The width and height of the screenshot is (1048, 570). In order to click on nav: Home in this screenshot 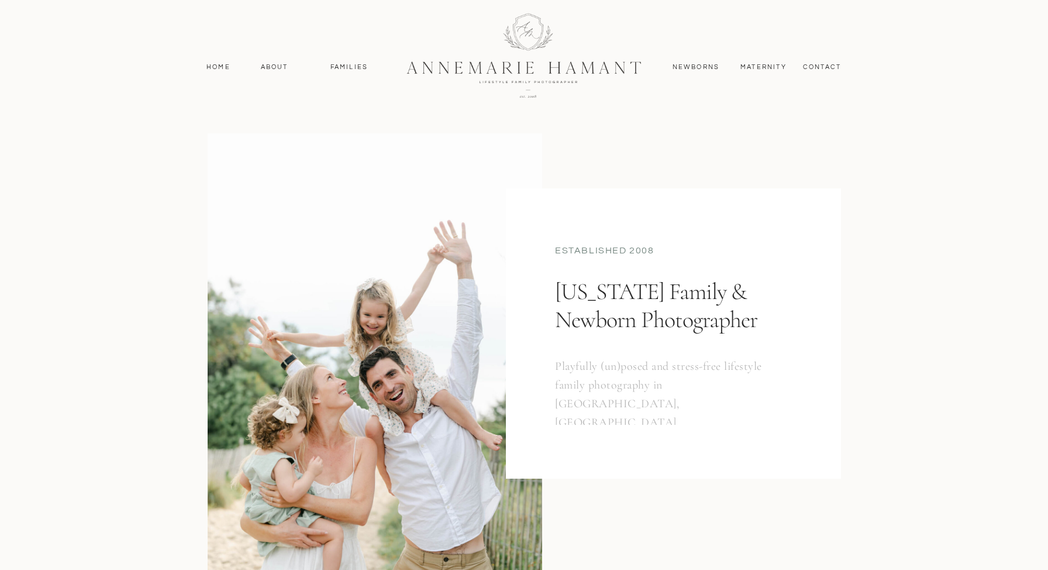, I will do `click(218, 67)`.